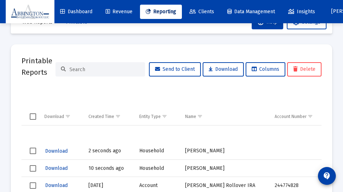 This screenshot has height=192, width=343. Describe the element at coordinates (190, 117) in the screenshot. I see `div: Name` at that location.